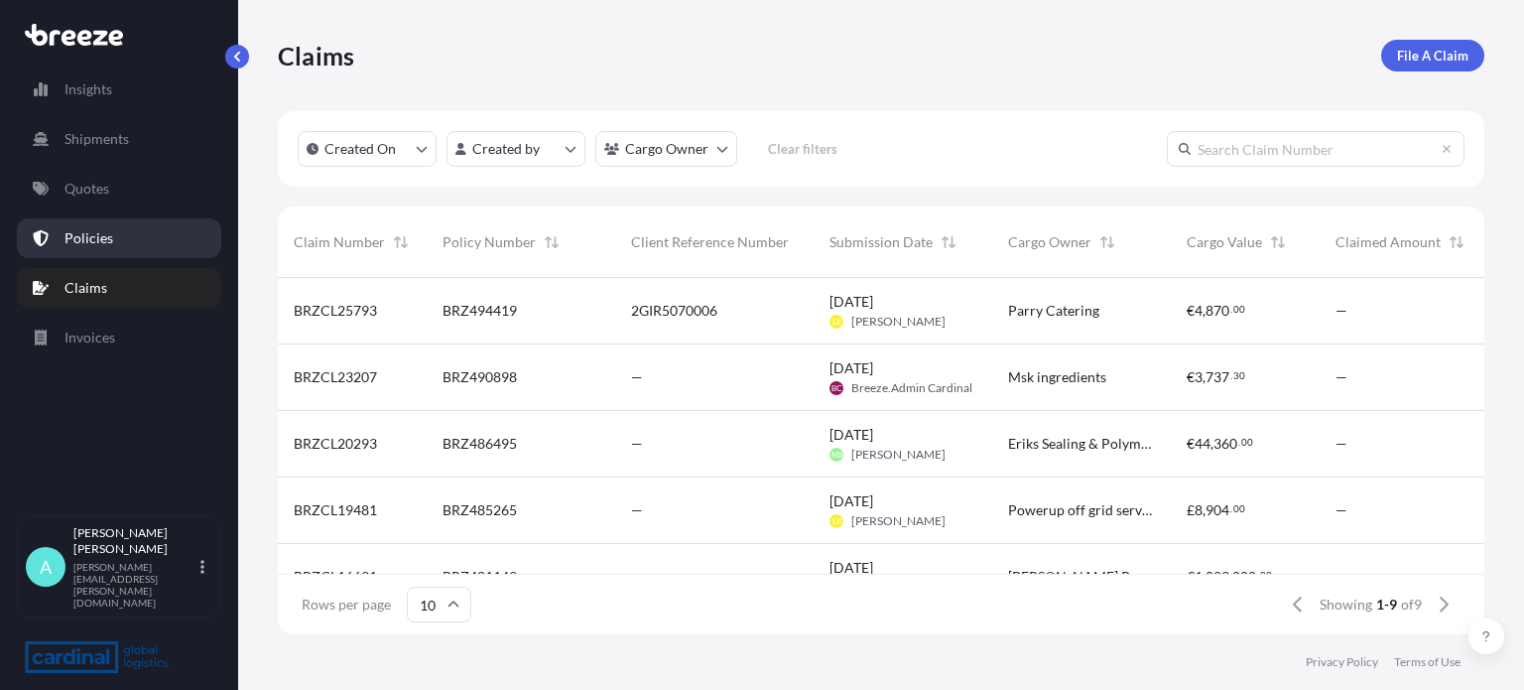 The height and width of the screenshot is (690, 1524). What do you see at coordinates (1054, 311) in the screenshot?
I see `span: Parry Catering` at bounding box center [1054, 311].